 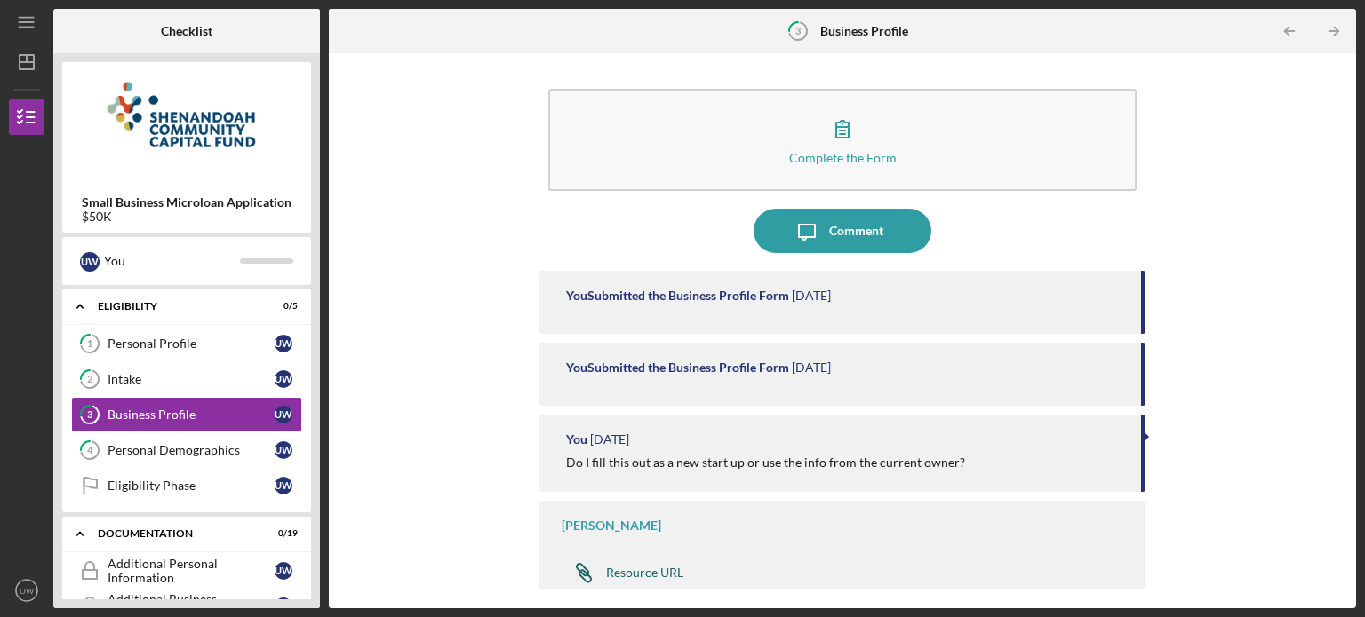 What do you see at coordinates (644, 573) in the screenshot?
I see `div: Resource URL` at bounding box center [644, 573].